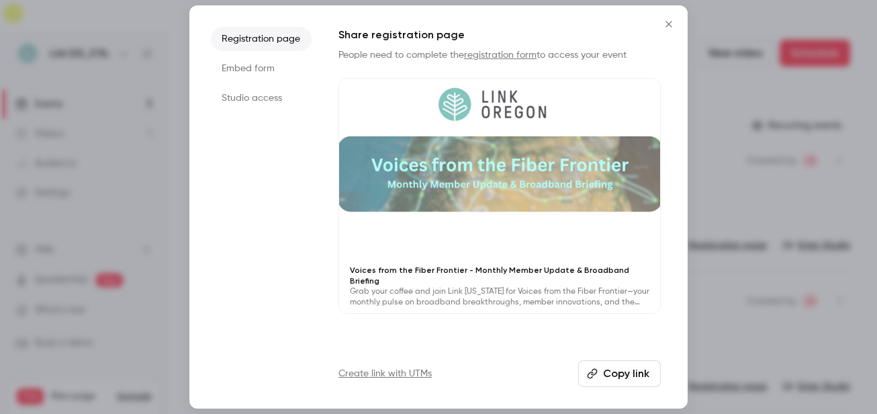 This screenshot has height=414, width=877. What do you see at coordinates (500, 195) in the screenshot?
I see `a: Voices from the Fiber Frontier - Monthly Member Update & Broadband BriefingGrab your coffee and j...` at bounding box center [500, 195].